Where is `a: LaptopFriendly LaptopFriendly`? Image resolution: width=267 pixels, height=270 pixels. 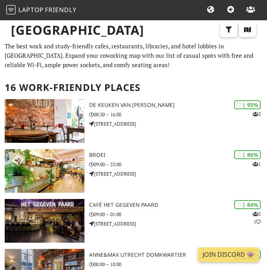
a: LaptopFriendly LaptopFriendly is located at coordinates (41, 10).